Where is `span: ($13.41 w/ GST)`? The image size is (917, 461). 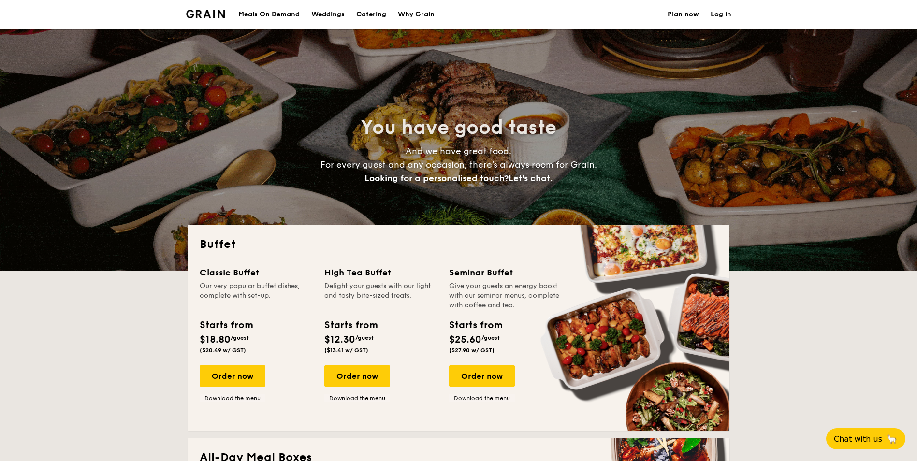 span: ($13.41 w/ GST) is located at coordinates (346, 350).